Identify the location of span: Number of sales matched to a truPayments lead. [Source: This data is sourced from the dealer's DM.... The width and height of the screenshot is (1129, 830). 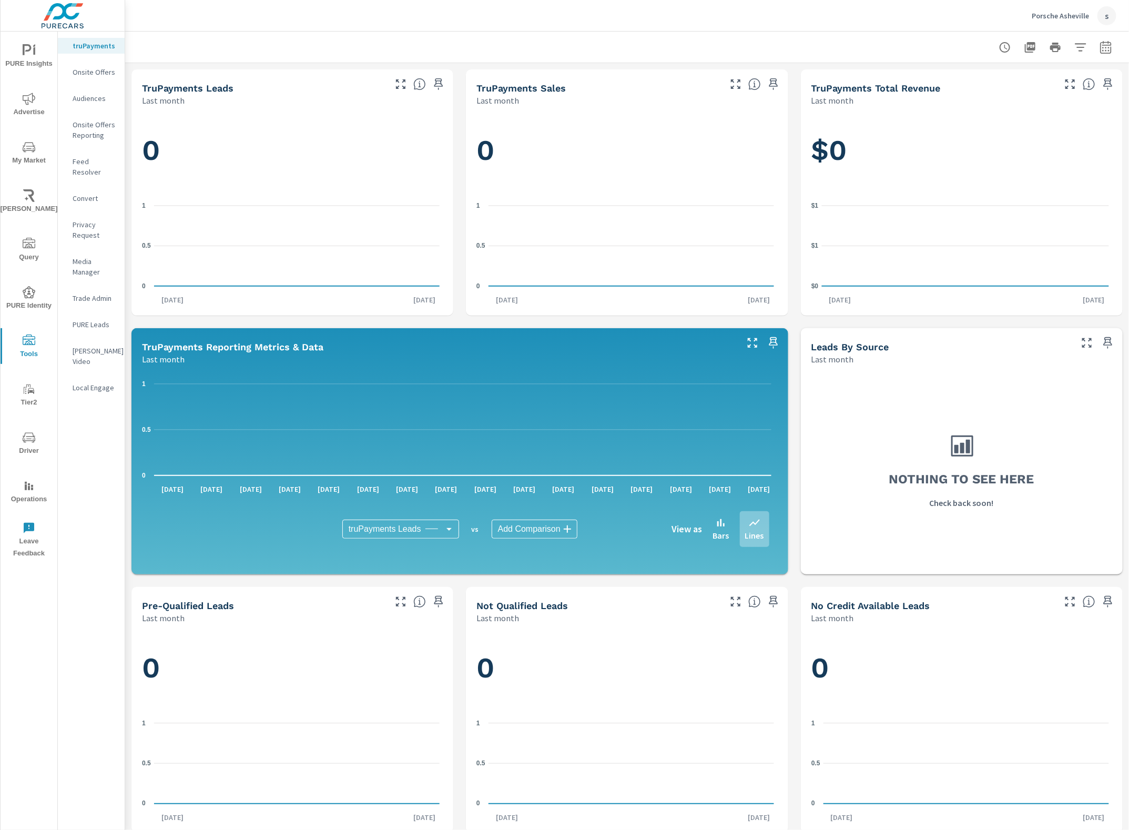
(754, 84).